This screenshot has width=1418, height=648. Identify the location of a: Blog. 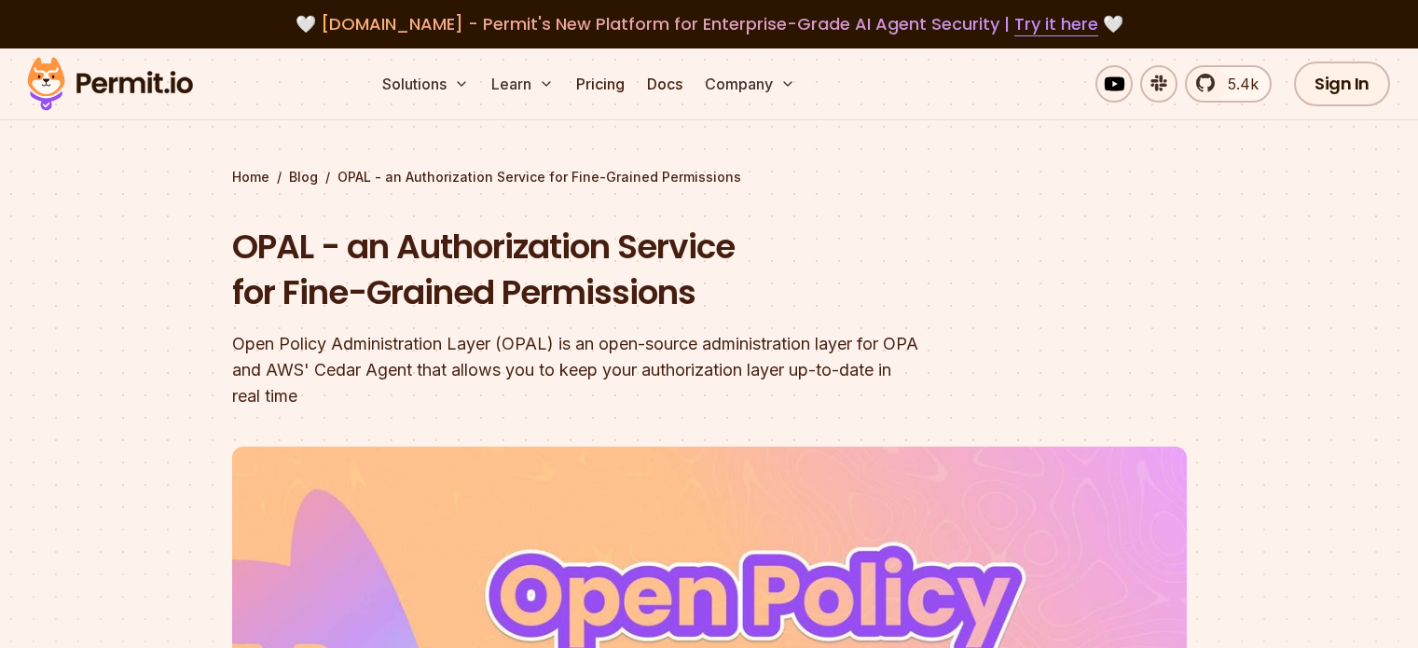
(303, 177).